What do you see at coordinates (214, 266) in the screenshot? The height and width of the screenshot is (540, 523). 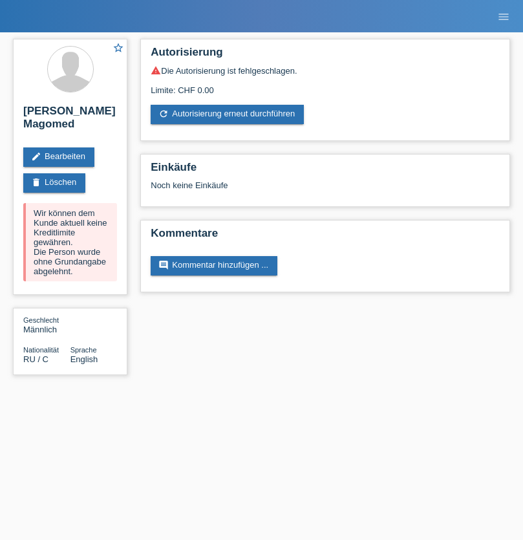 I see `a: commentKommentar hinzufügen ...` at bounding box center [214, 266].